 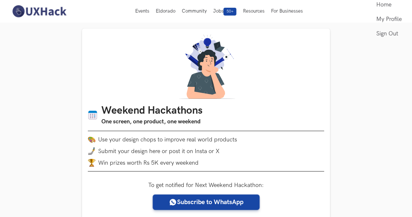 I want to click on a: My Profile, so click(x=389, y=19).